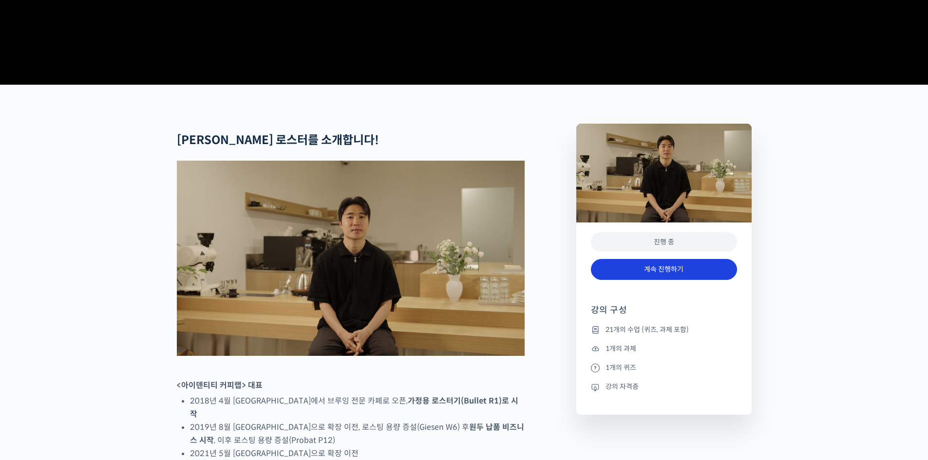 This screenshot has height=460, width=928. What do you see at coordinates (664, 349) in the screenshot?
I see `li: 1개의 과제` at bounding box center [664, 349].